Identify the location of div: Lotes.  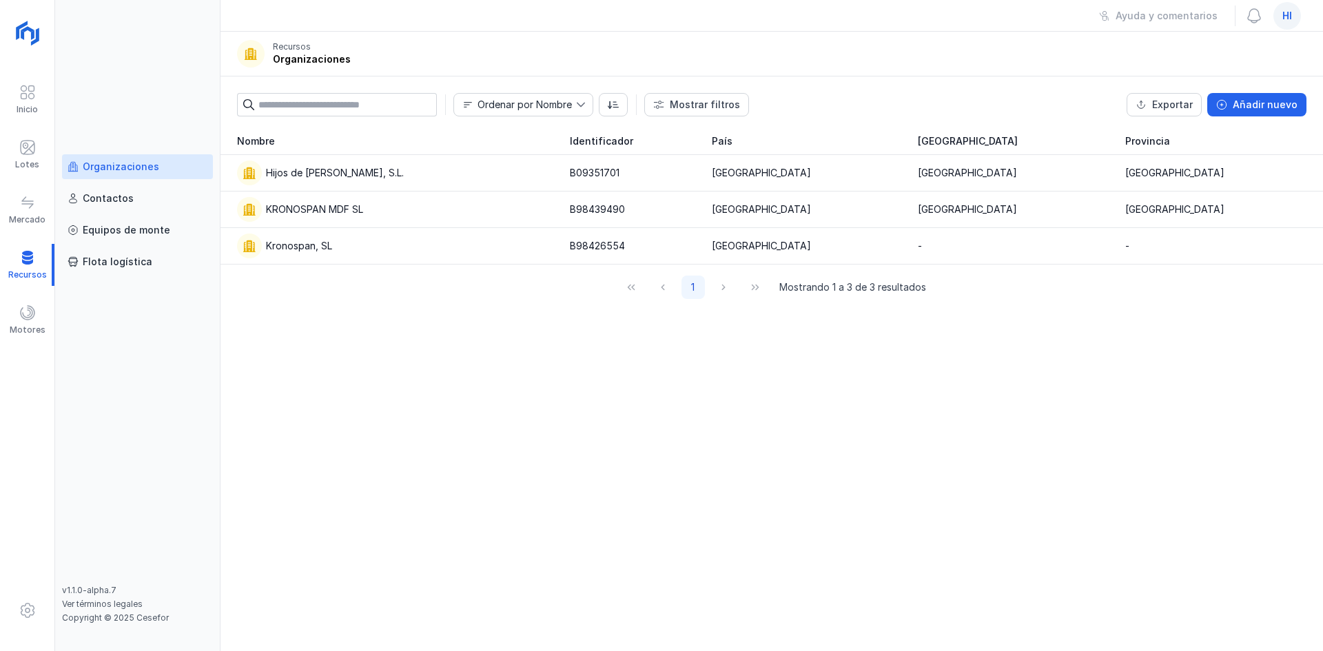
(27, 165).